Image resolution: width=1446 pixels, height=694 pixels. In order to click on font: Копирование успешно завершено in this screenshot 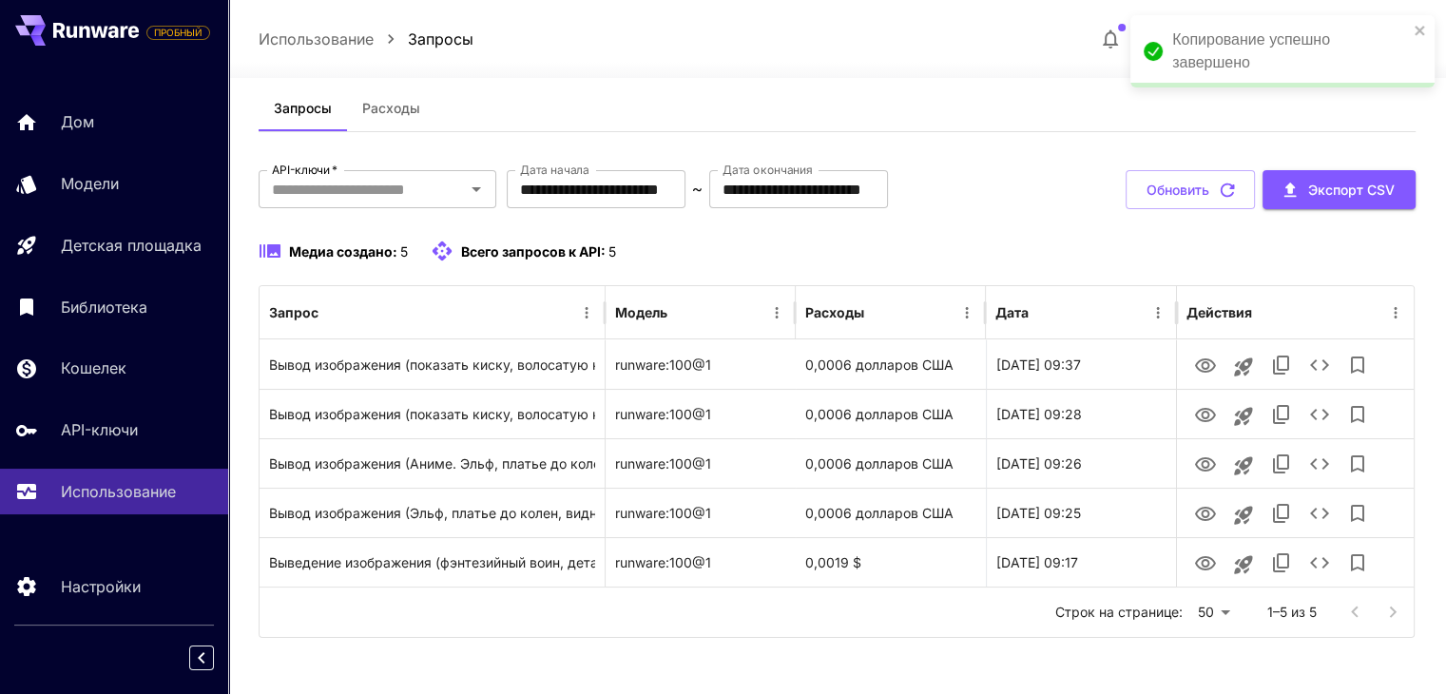, I will do `click(1251, 50)`.